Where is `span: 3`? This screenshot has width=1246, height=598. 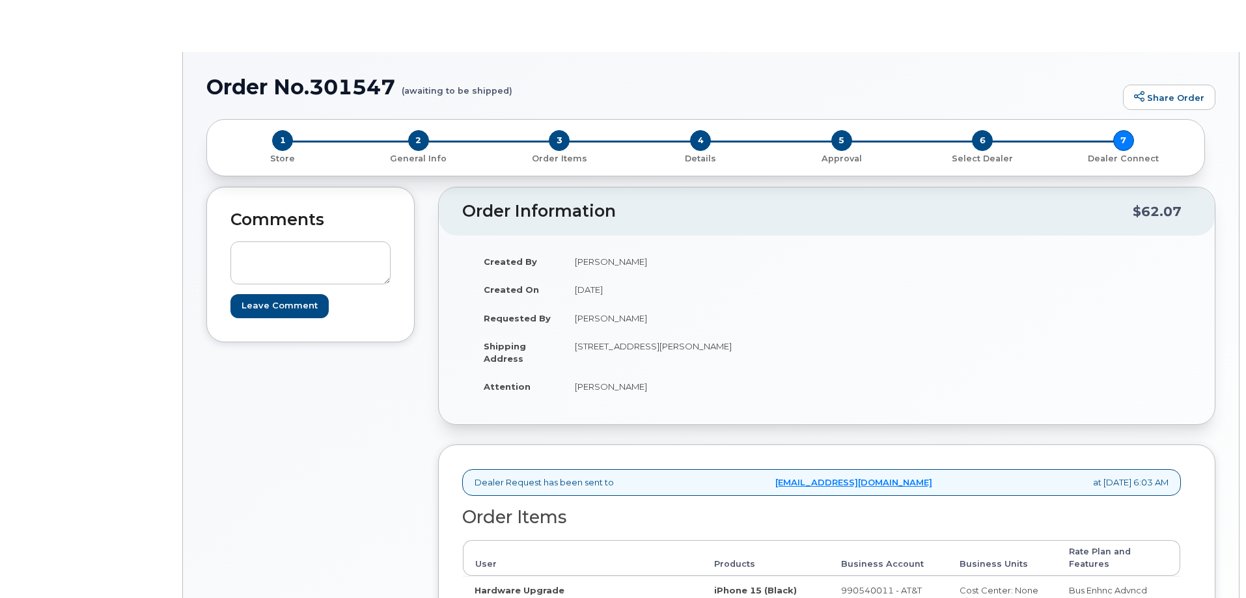 span: 3 is located at coordinates (559, 141).